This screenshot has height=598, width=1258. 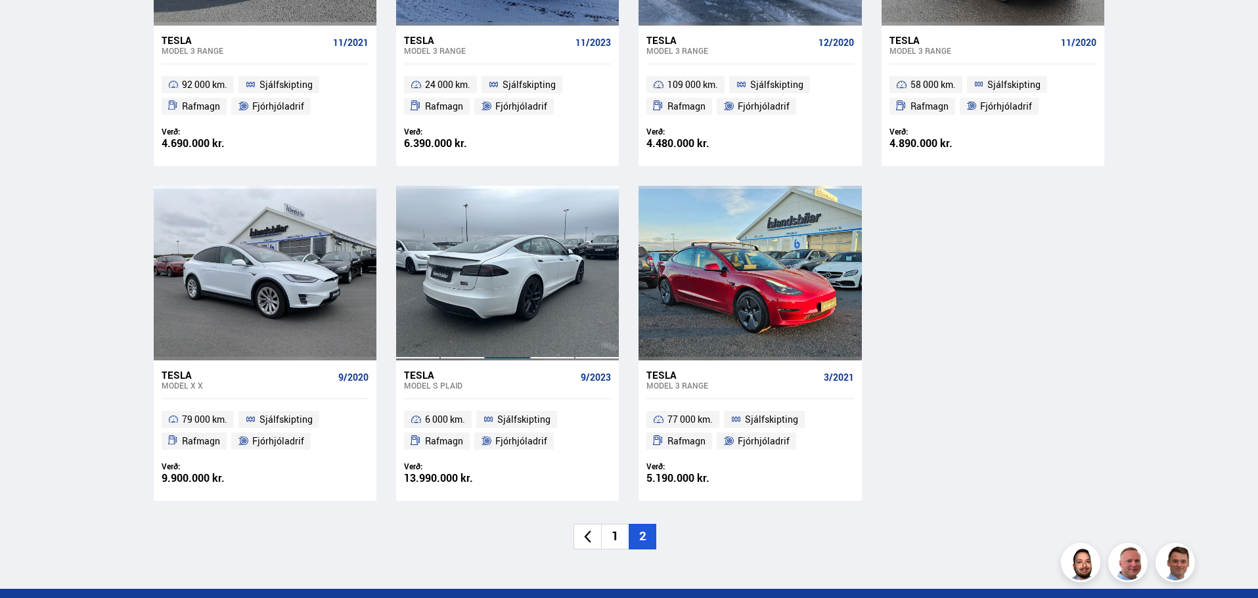 I want to click on span: 3/2021, so click(x=839, y=378).